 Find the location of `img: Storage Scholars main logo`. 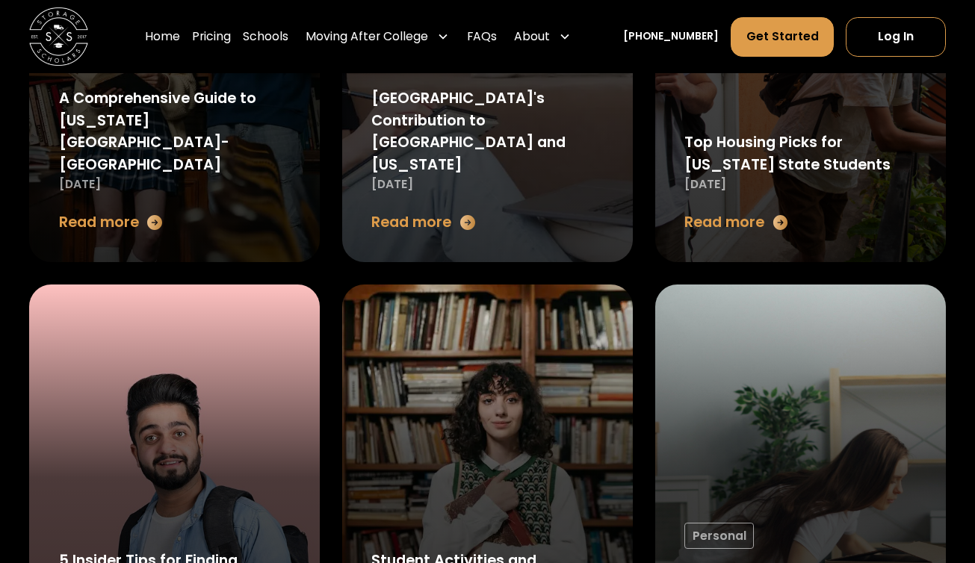

img: Storage Scholars main logo is located at coordinates (58, 37).